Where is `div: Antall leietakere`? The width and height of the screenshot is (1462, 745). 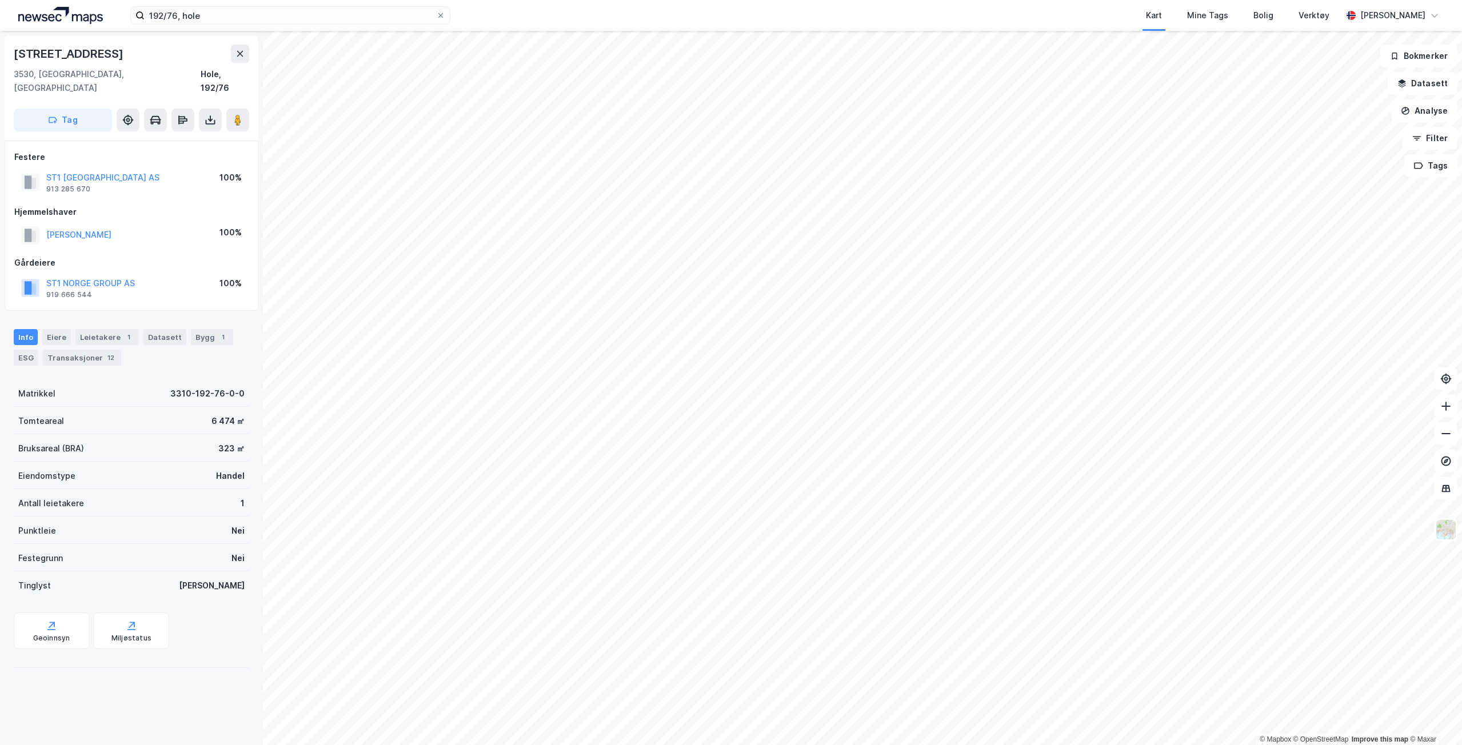 div: Antall leietakere is located at coordinates (51, 504).